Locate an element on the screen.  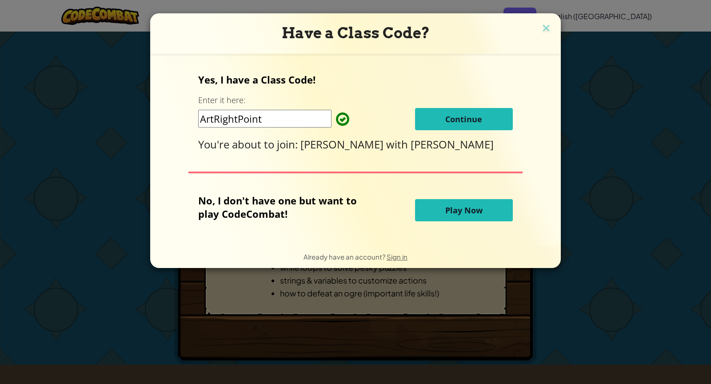
span: Have a Class Code? is located at coordinates (355, 33).